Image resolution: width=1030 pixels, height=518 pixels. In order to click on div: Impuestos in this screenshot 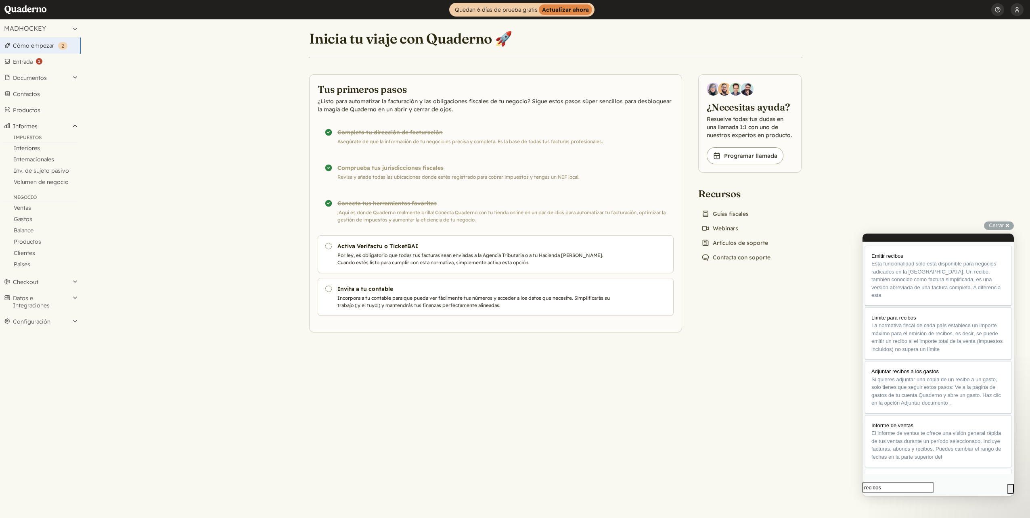, I will do `click(40, 138)`.